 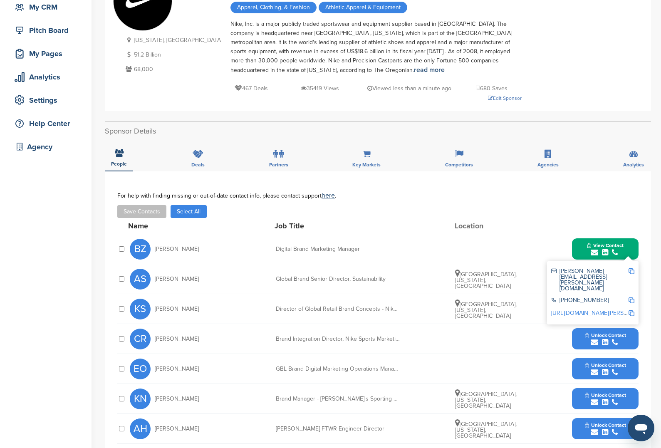 I want to click on div: Help Center, so click(x=48, y=124).